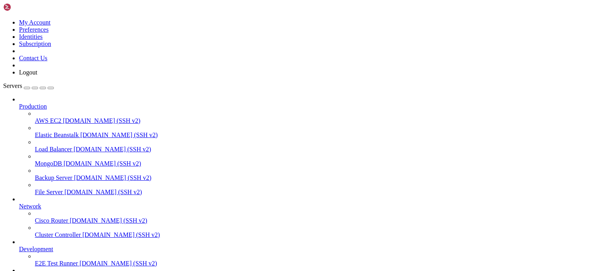 Image resolution: width=601 pixels, height=271 pixels. What do you see at coordinates (33, 58) in the screenshot?
I see `a: Contact Us` at bounding box center [33, 58].